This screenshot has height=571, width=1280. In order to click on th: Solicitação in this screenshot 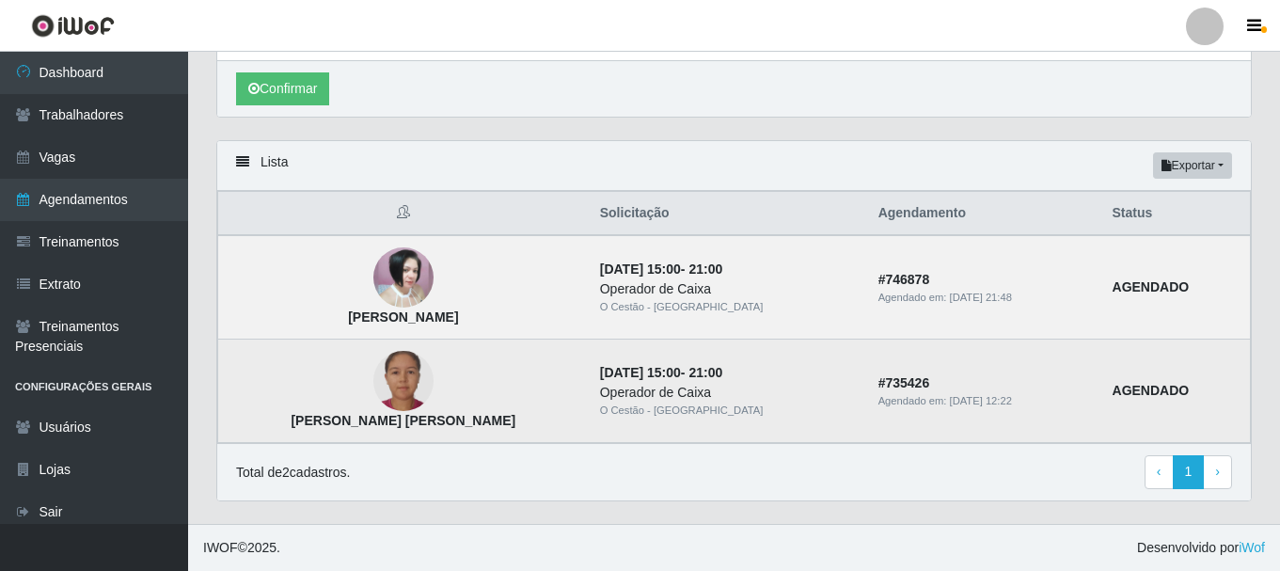, I will do `click(728, 213)`.